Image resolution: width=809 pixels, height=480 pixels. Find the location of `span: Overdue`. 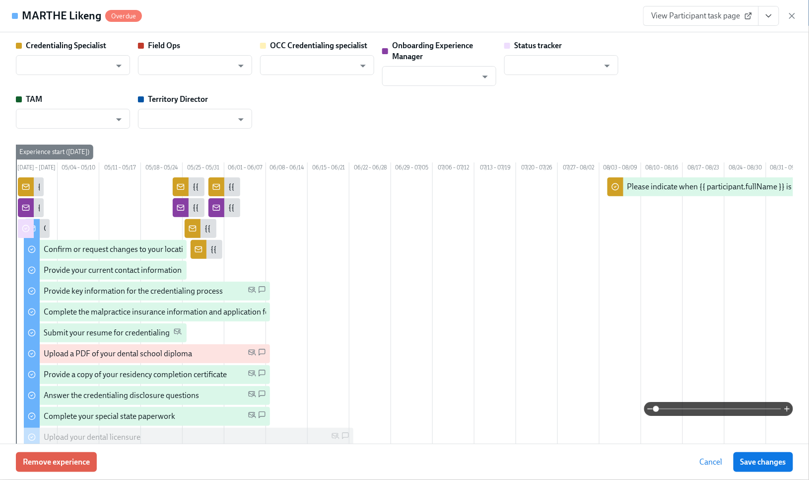

span: Overdue is located at coordinates (124, 16).